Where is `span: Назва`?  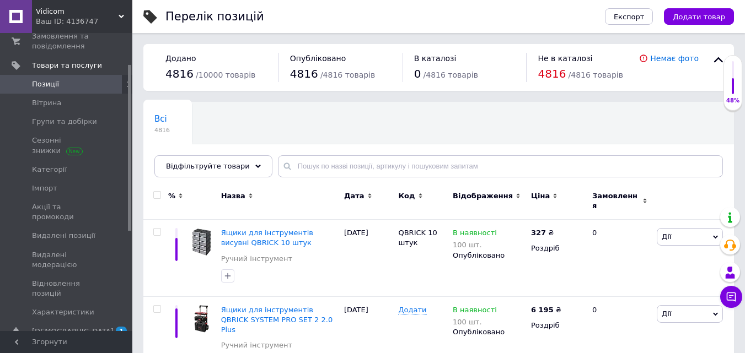 span: Назва is located at coordinates (233, 196).